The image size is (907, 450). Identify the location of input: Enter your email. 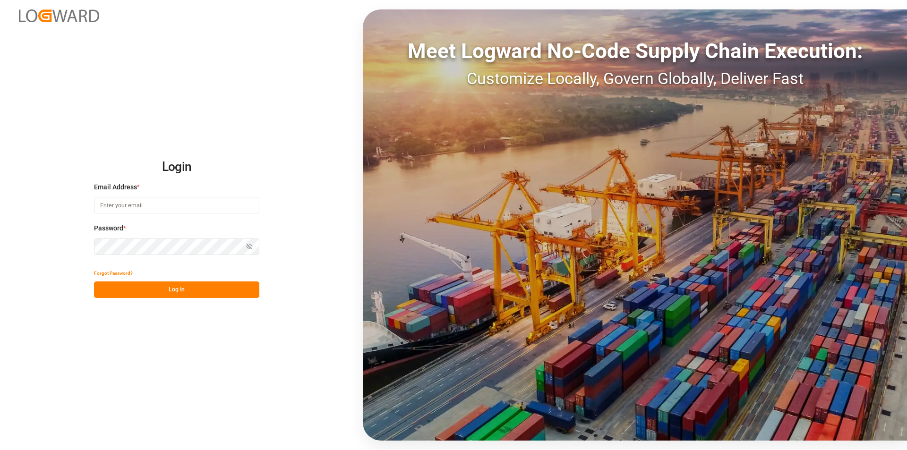
(177, 205).